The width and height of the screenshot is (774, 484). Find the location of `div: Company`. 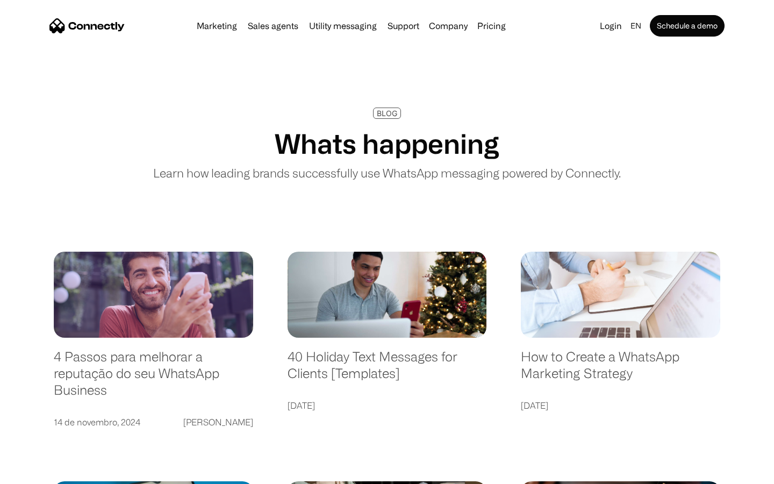

div: Company is located at coordinates (449, 26).